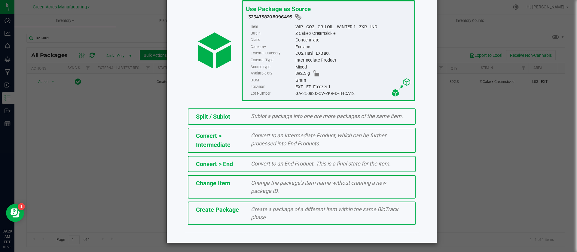  I want to click on div: GA-250820-CV-ZKR-D-THCA12, so click(353, 93).